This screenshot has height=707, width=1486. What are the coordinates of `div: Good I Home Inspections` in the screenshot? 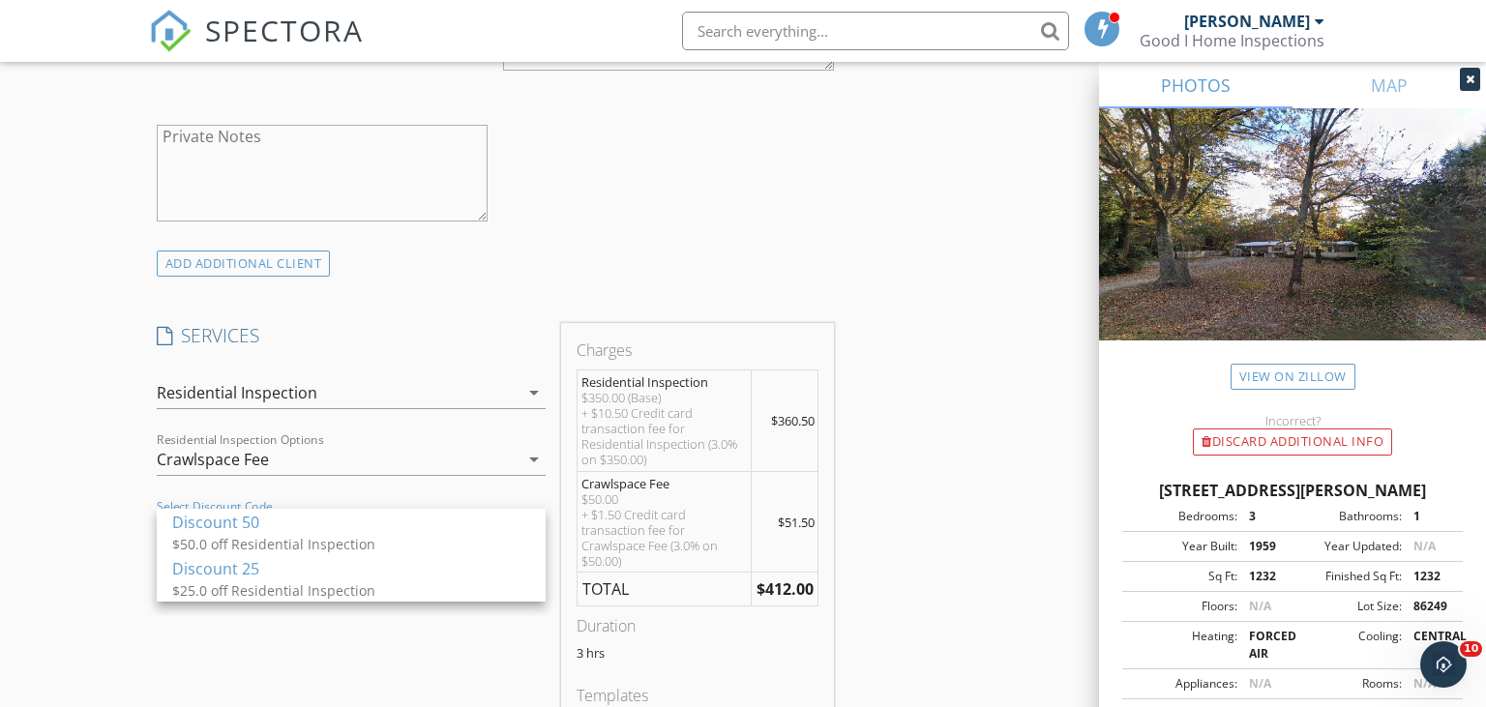 It's located at (1232, 41).